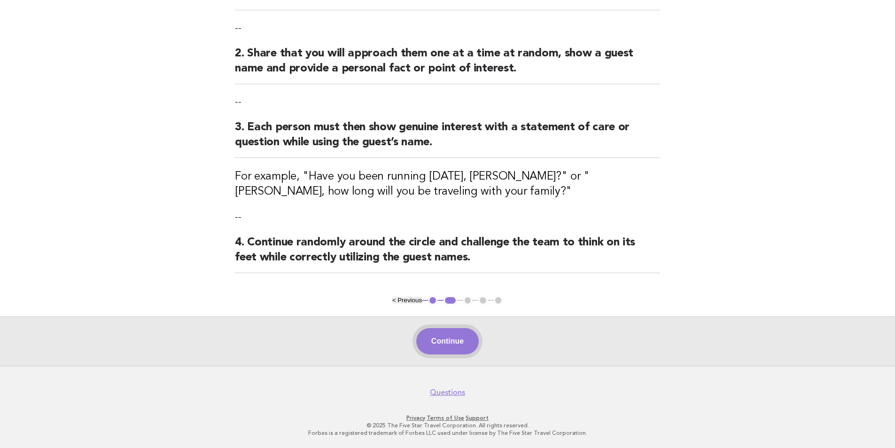 This screenshot has width=895, height=448. Describe the element at coordinates (407, 300) in the screenshot. I see `button: < Previous` at that location.